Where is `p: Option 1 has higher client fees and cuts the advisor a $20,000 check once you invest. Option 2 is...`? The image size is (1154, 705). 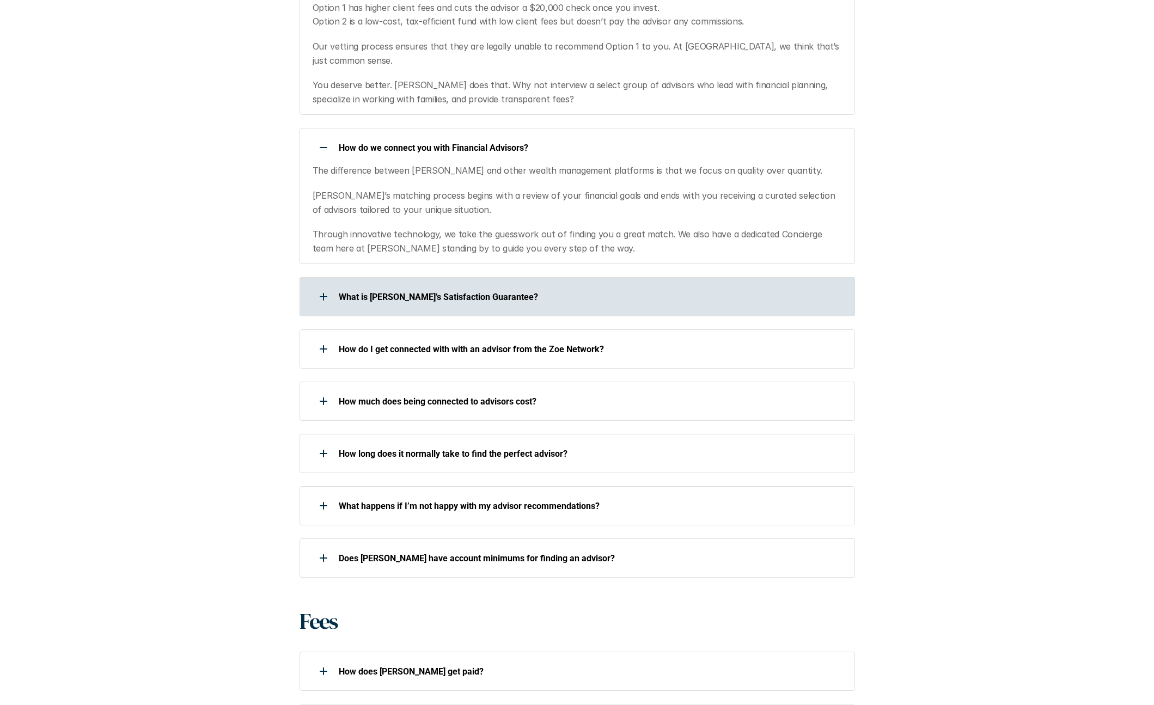
p: Option 1 has higher client fees and cuts the advisor a $20,000 check once you invest. Option 2 is... is located at coordinates (577, 15).